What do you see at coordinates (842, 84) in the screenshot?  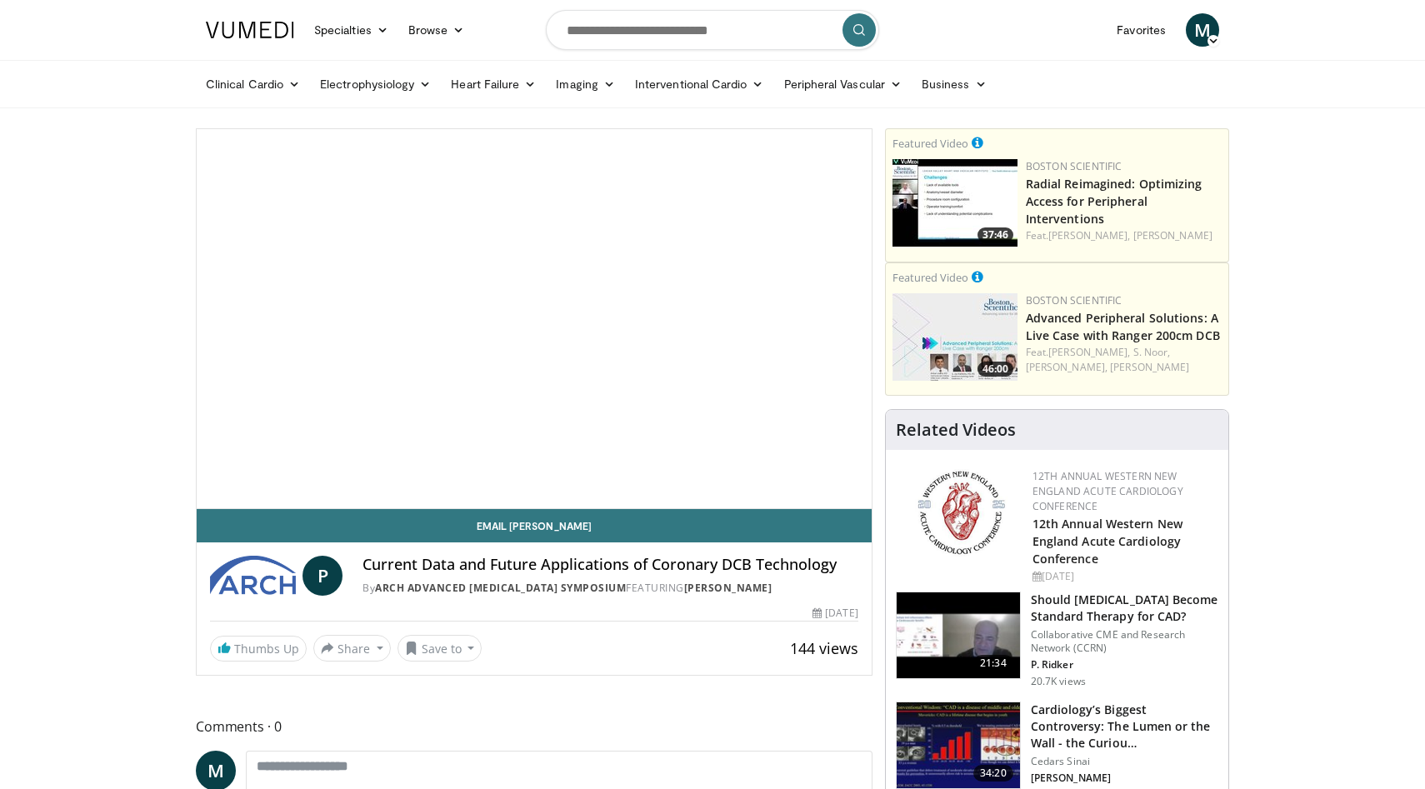 I see `a: Peripheral Vascular` at bounding box center [842, 84].